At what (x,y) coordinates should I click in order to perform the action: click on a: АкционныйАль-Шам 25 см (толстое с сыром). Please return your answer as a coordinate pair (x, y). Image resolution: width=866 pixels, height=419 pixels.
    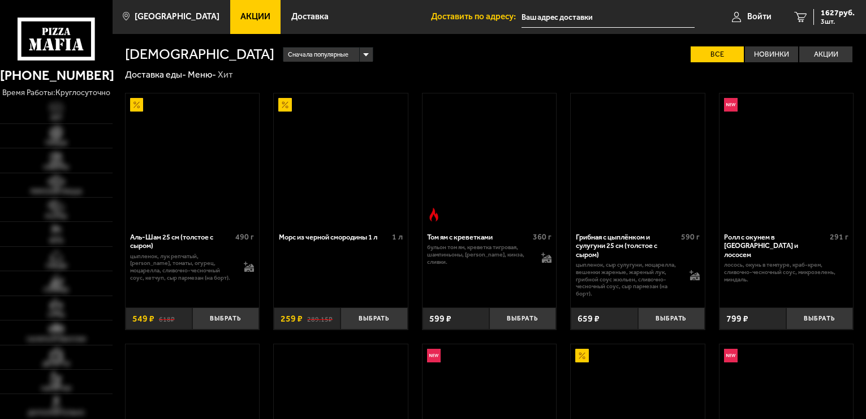
    Looking at the image, I should click on (192, 160).